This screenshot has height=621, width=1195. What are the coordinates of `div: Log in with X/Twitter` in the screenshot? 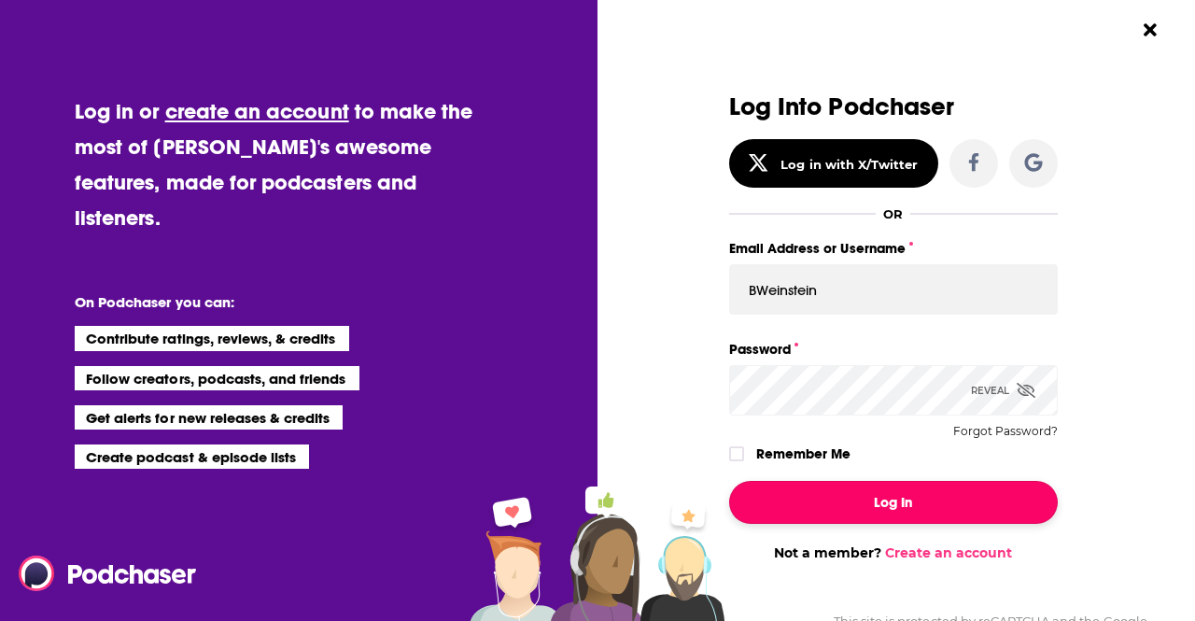 It's located at (849, 164).